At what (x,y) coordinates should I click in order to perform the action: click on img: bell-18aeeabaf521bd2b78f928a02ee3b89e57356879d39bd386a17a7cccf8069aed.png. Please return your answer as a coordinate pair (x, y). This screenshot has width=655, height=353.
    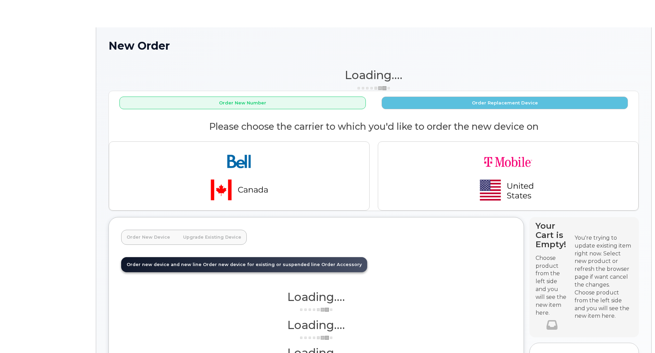
    Looking at the image, I should click on (239, 176).